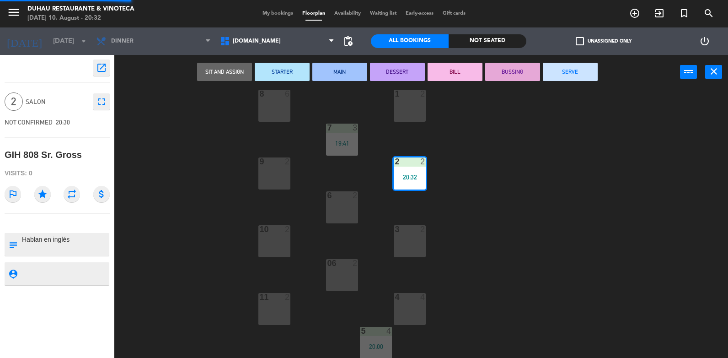 Image resolution: width=728 pixels, height=358 pixels. What do you see at coordinates (410, 177) in the screenshot?
I see `div: 20:32` at bounding box center [410, 177].